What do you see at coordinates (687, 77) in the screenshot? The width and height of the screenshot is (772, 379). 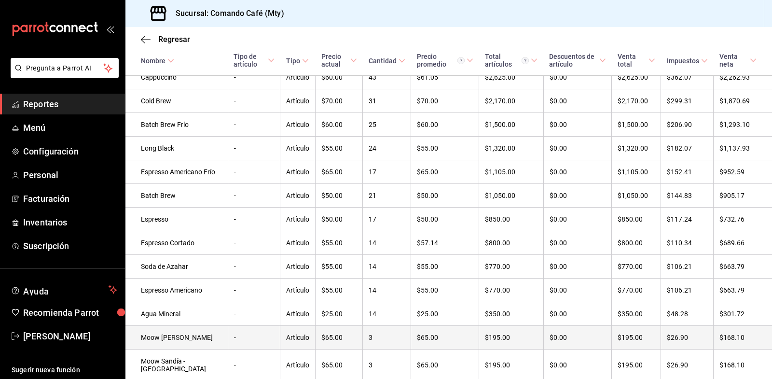 I see `td: $362.07` at bounding box center [687, 77].